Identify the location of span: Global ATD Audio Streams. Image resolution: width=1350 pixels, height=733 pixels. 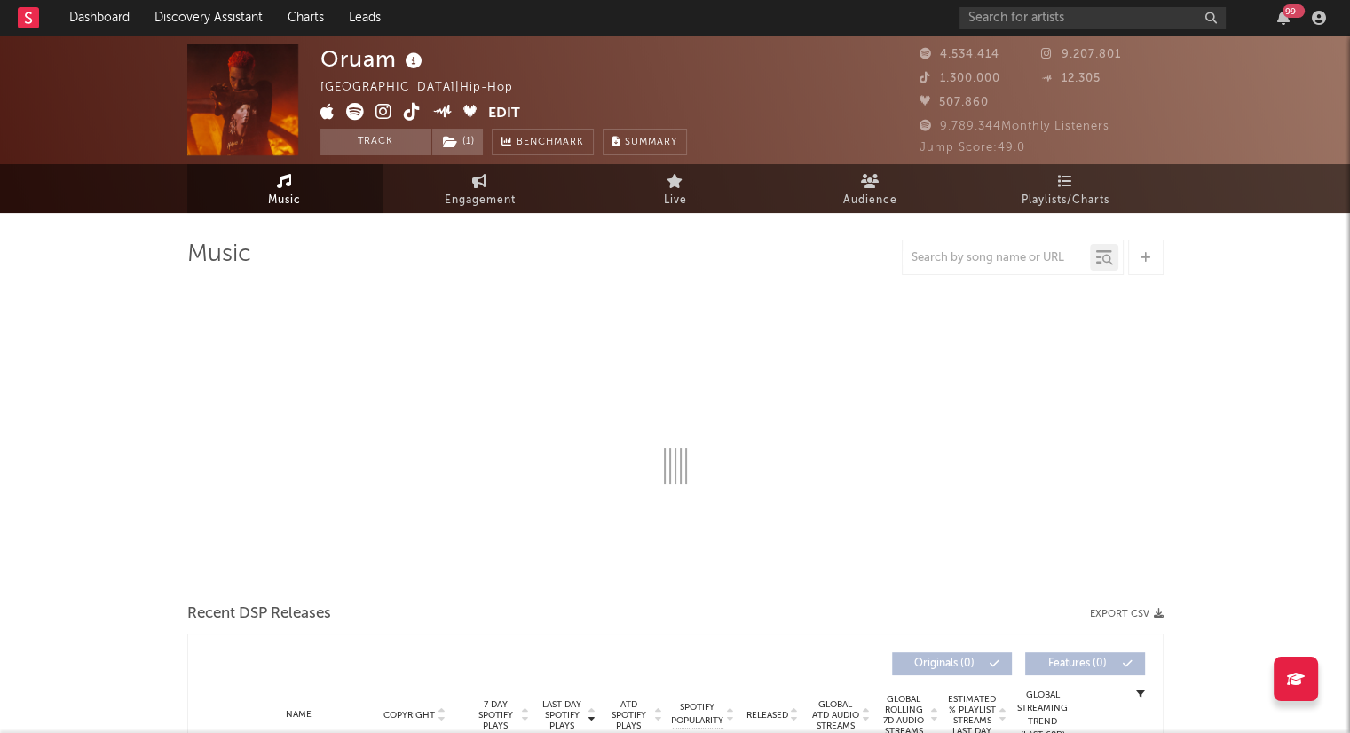
(835, 716).